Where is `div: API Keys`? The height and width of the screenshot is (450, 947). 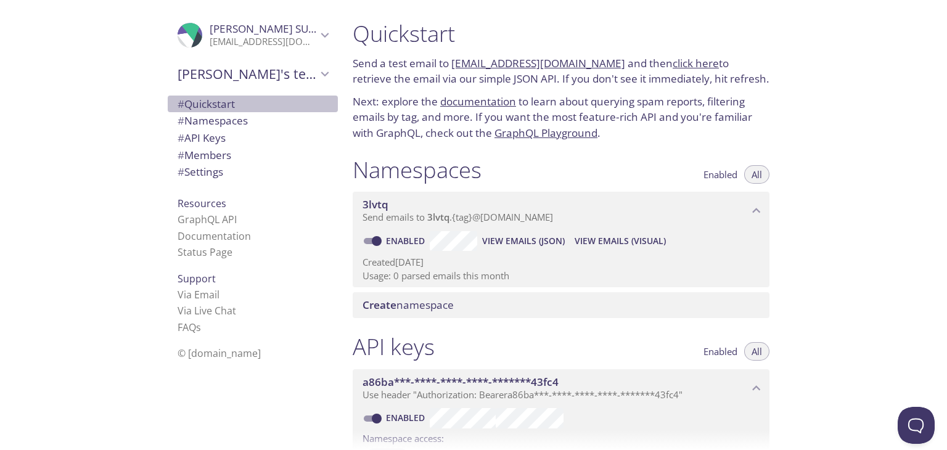
div: API Keys is located at coordinates (253, 138).